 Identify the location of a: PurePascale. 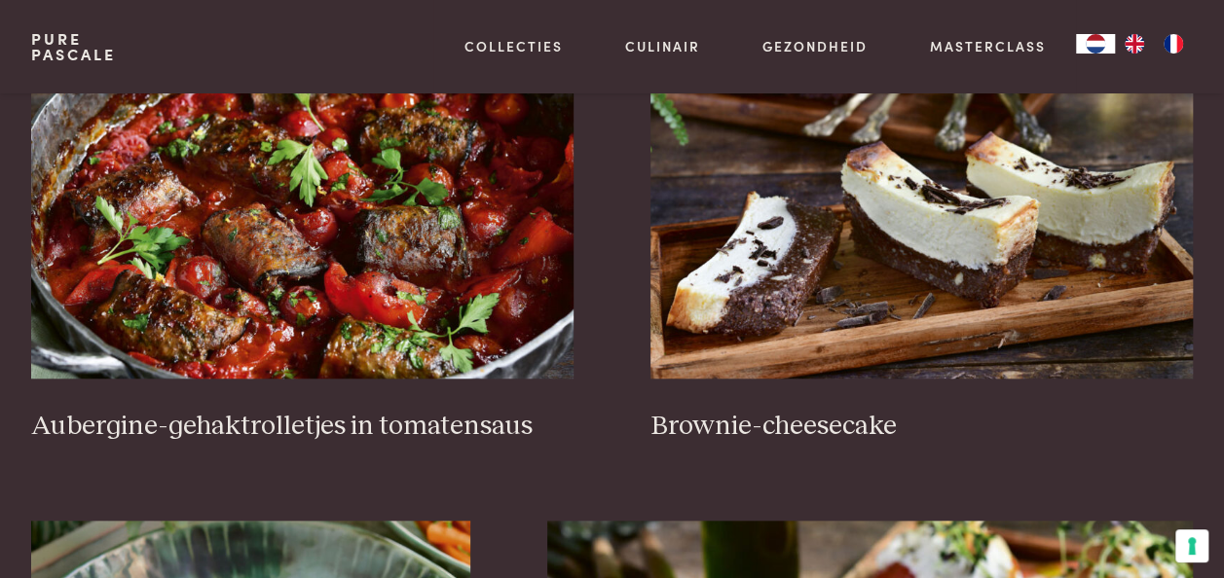
(73, 47).